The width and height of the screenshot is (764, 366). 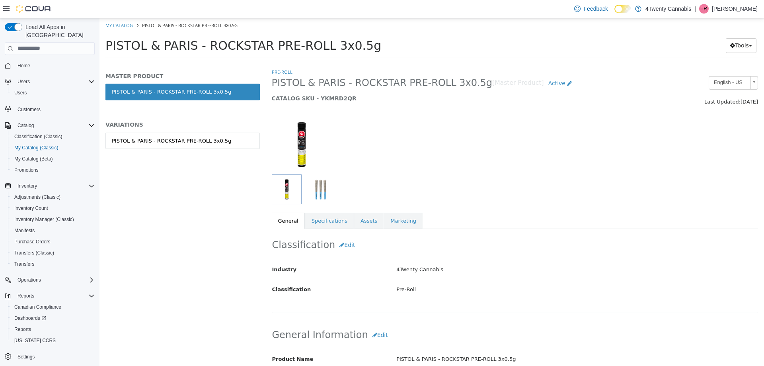 I want to click on button: Tools, so click(x=641, y=27).